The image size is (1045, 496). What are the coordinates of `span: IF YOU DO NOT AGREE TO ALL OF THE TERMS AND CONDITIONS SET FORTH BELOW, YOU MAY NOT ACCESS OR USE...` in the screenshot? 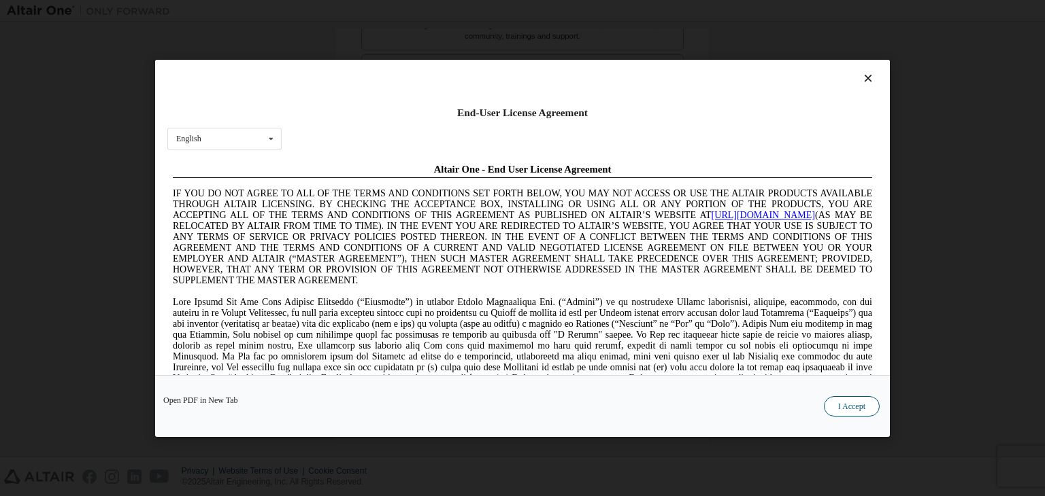 It's located at (355, 78).